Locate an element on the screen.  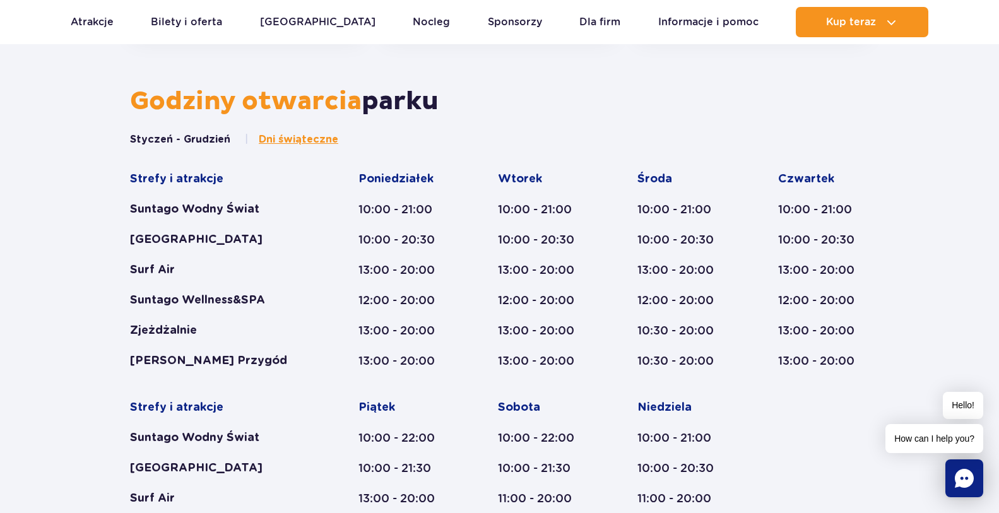
div: Chat is located at coordinates (965, 479).